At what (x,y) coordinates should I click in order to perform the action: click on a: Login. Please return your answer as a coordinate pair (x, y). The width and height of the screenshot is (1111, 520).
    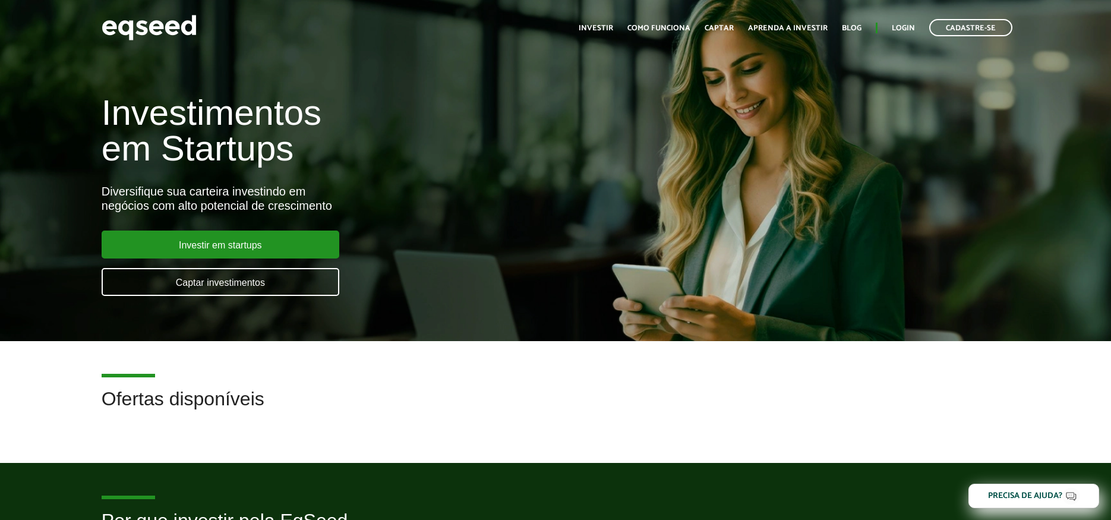
    Looking at the image, I should click on (903, 28).